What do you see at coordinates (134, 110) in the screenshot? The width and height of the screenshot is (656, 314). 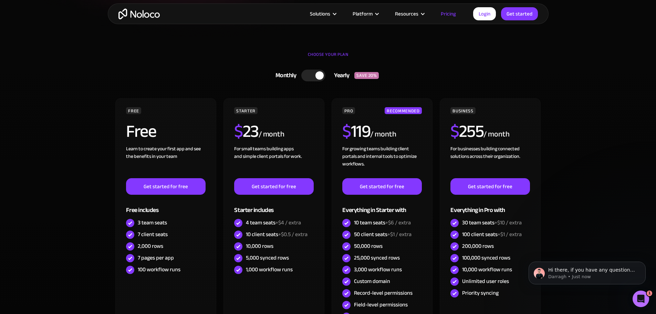 I see `div: FREE` at bounding box center [134, 110].